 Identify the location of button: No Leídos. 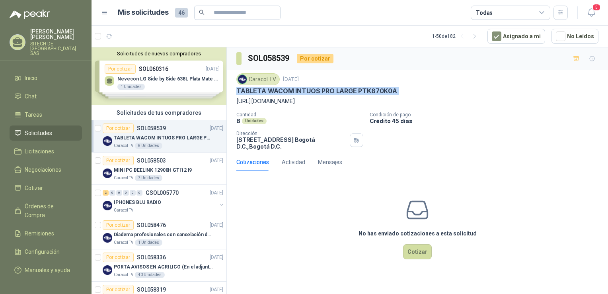
(575, 36).